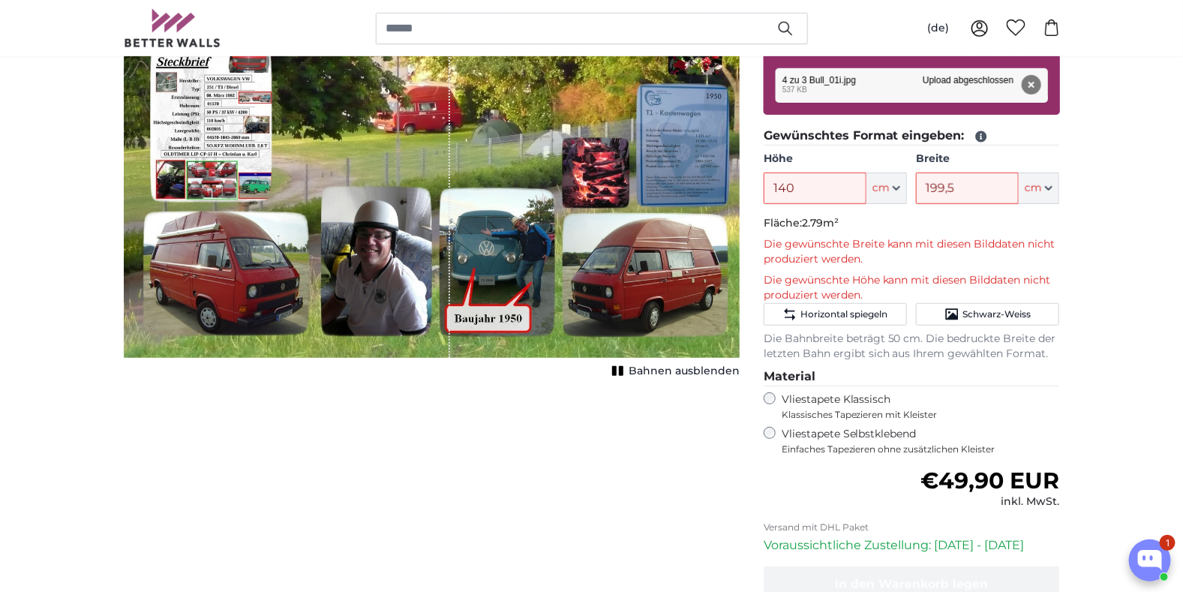 Image resolution: width=1183 pixels, height=592 pixels. I want to click on p: Fläche:, so click(911, 223).